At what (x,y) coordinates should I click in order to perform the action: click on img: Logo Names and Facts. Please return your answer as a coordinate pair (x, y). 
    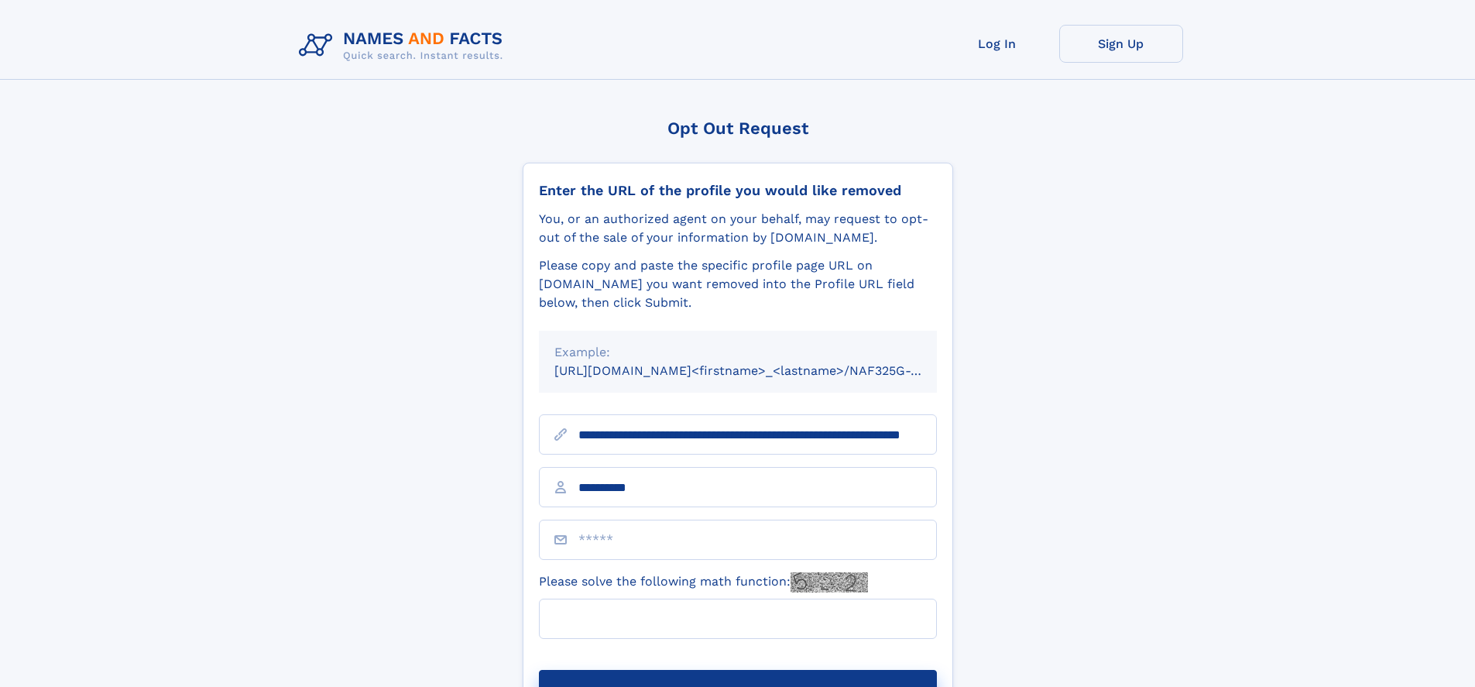
    Looking at the image, I should click on (404, 46).